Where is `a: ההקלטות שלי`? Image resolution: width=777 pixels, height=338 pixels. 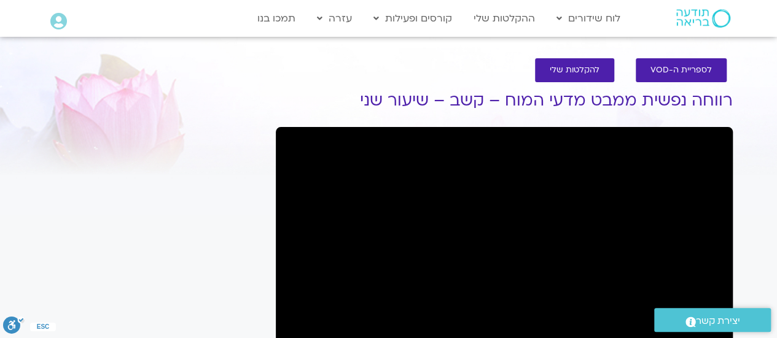 a: ההקלטות שלי is located at coordinates (504, 18).